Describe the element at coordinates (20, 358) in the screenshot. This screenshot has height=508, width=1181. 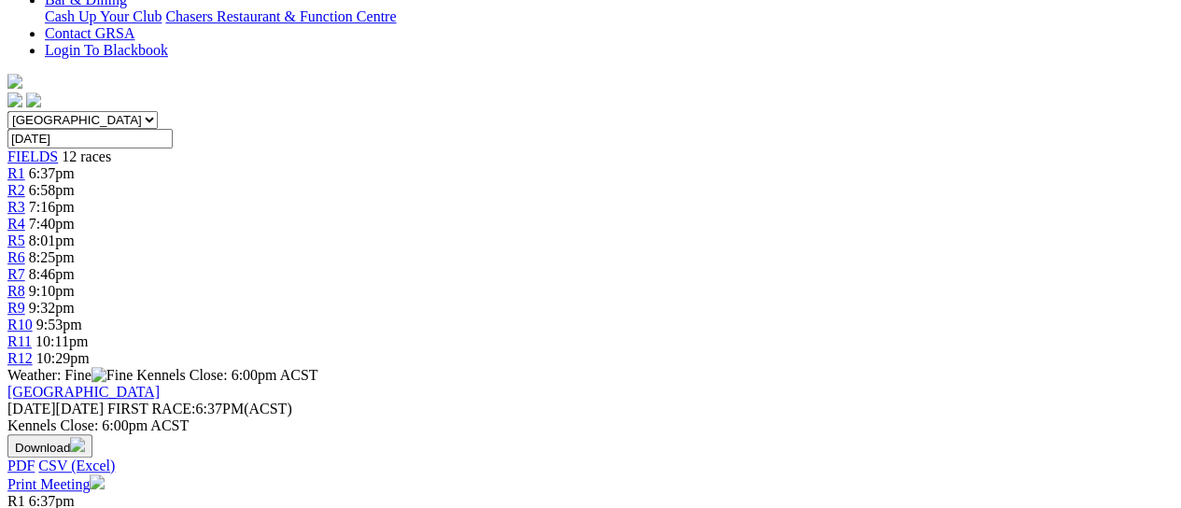
I see `span: R12` at that location.